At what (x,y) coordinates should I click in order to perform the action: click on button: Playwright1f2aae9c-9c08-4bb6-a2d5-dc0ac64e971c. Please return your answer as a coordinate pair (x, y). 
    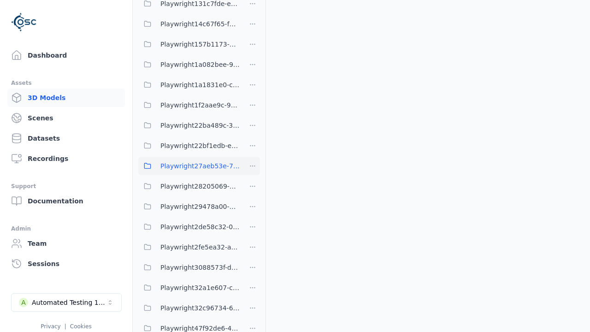
    Looking at the image, I should click on (189, 105).